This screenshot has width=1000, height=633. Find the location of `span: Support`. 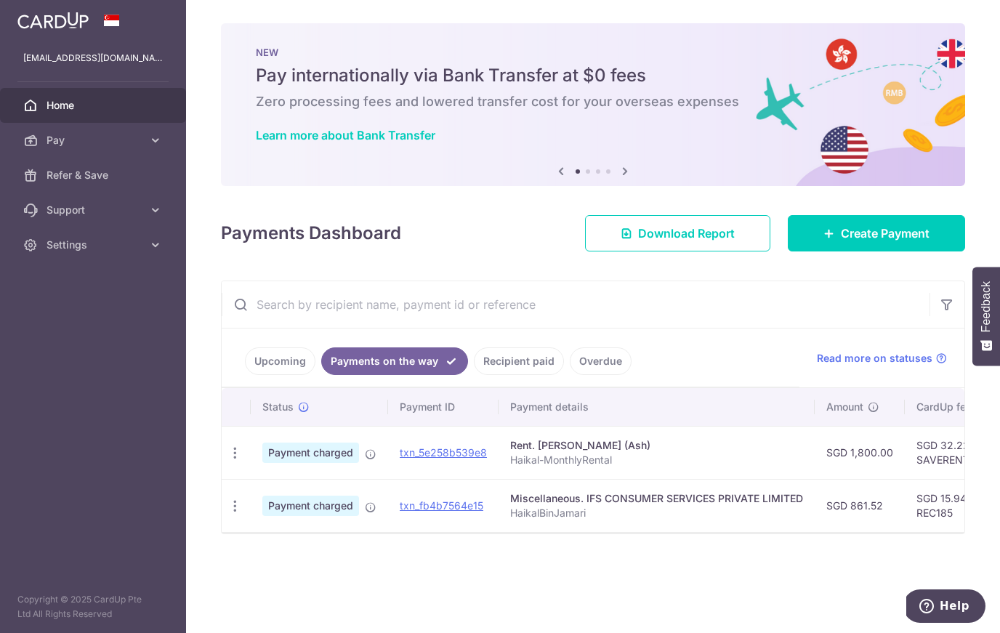

span: Support is located at coordinates (95, 210).